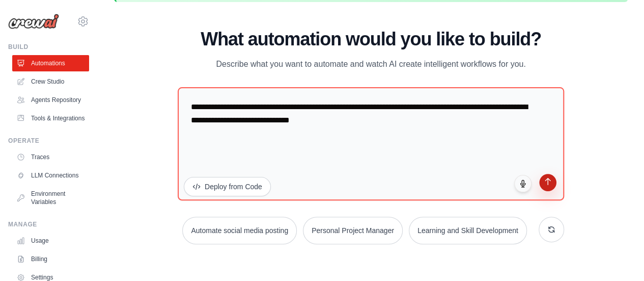 The width and height of the screenshot is (644, 281). What do you see at coordinates (50, 100) in the screenshot?
I see `a: Agents Repository` at bounding box center [50, 100].